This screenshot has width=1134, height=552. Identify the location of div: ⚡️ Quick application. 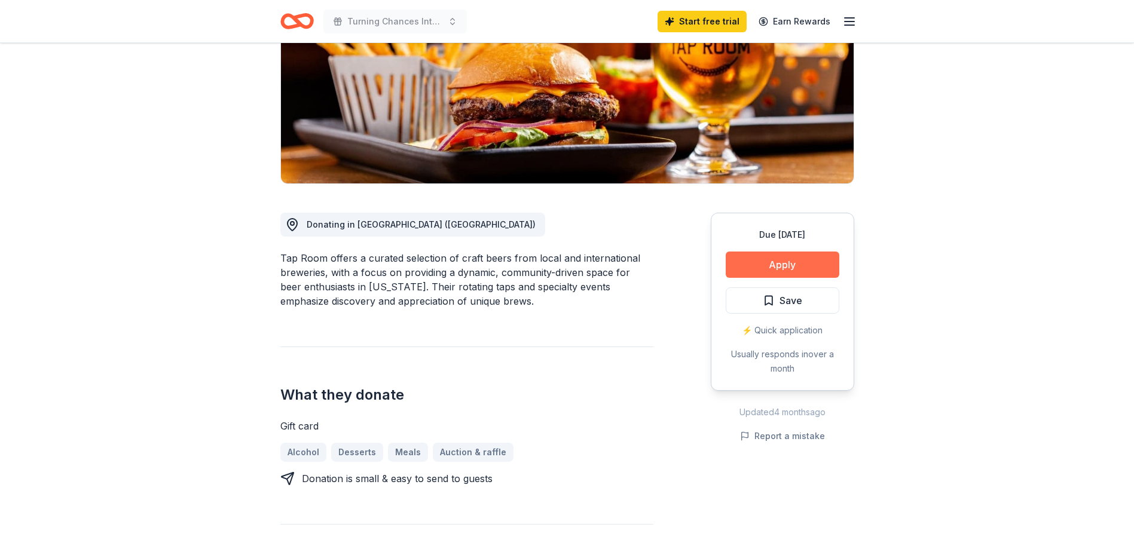
(782, 331).